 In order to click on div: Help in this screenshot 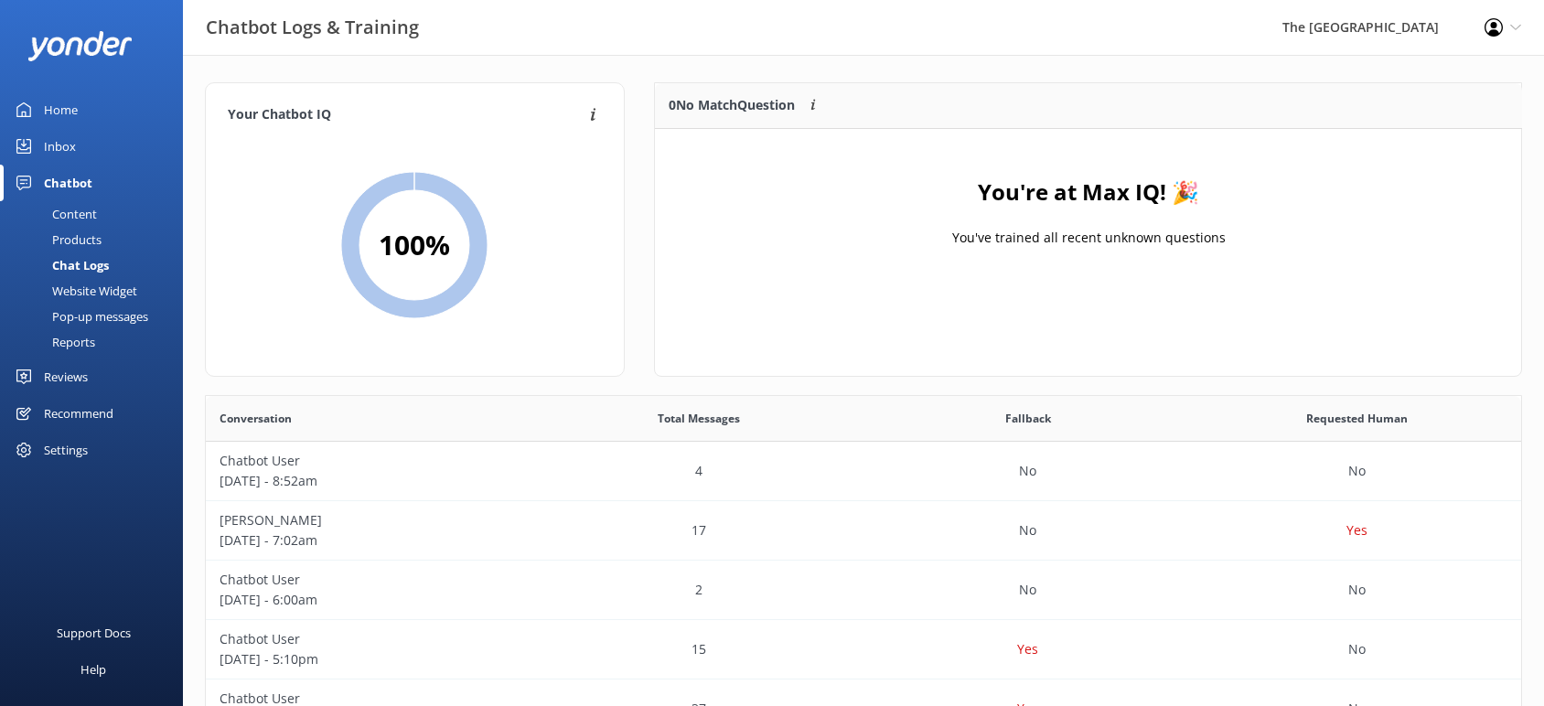, I will do `click(93, 669)`.